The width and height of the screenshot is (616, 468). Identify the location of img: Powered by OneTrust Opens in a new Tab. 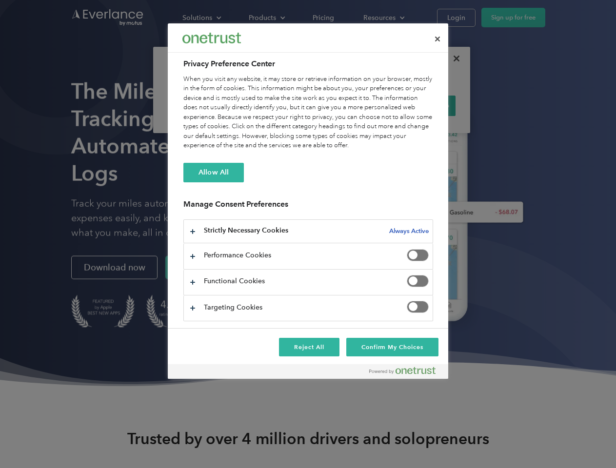
(402, 371).